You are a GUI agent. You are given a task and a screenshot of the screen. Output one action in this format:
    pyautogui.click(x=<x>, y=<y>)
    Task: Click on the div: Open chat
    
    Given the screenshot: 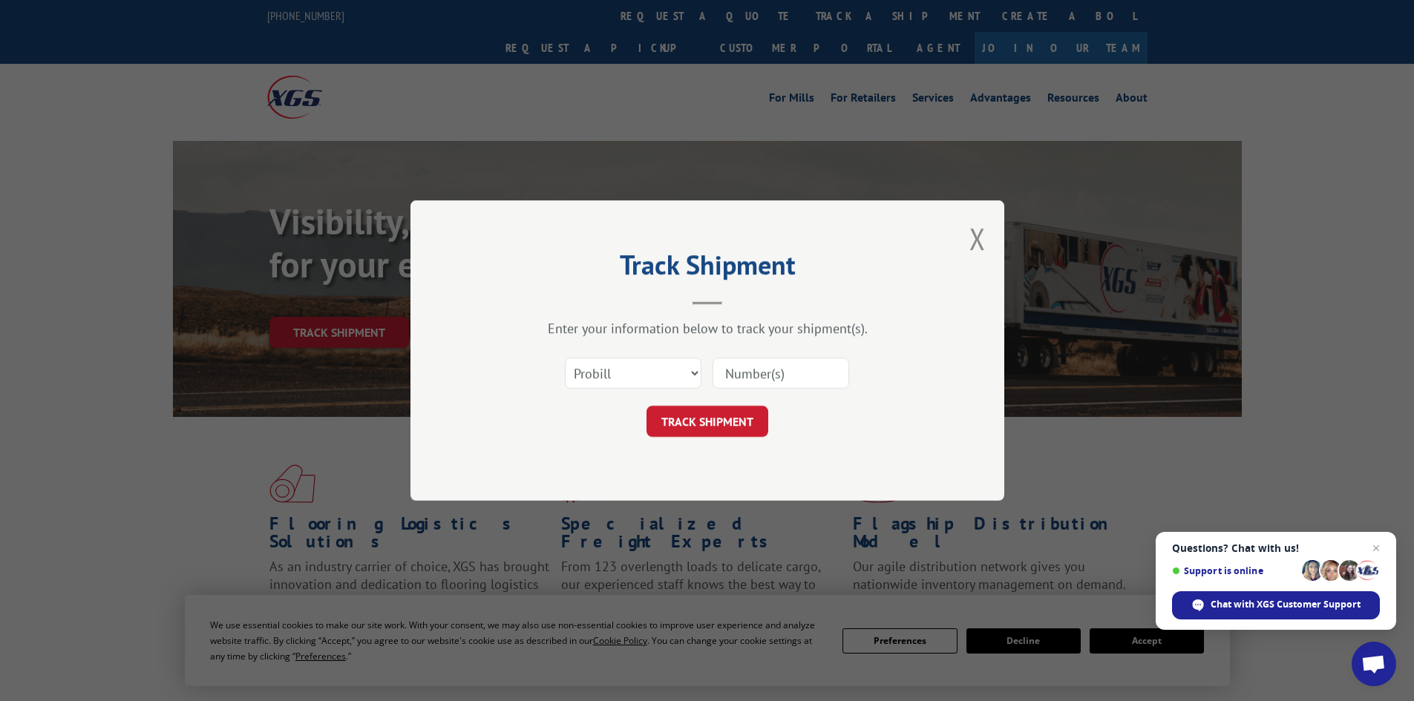 What is the action you would take?
    pyautogui.click(x=1374, y=664)
    